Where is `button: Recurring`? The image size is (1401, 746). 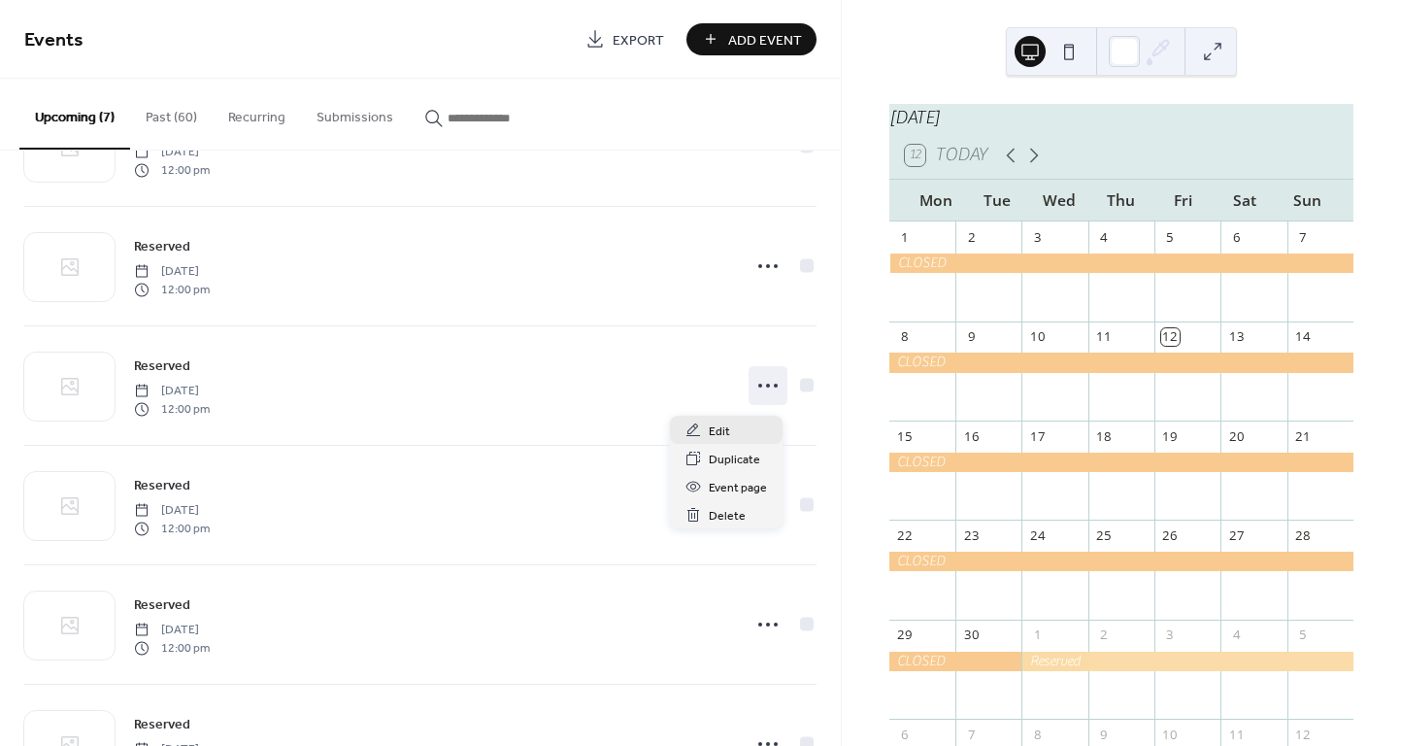 button: Recurring is located at coordinates (256, 113).